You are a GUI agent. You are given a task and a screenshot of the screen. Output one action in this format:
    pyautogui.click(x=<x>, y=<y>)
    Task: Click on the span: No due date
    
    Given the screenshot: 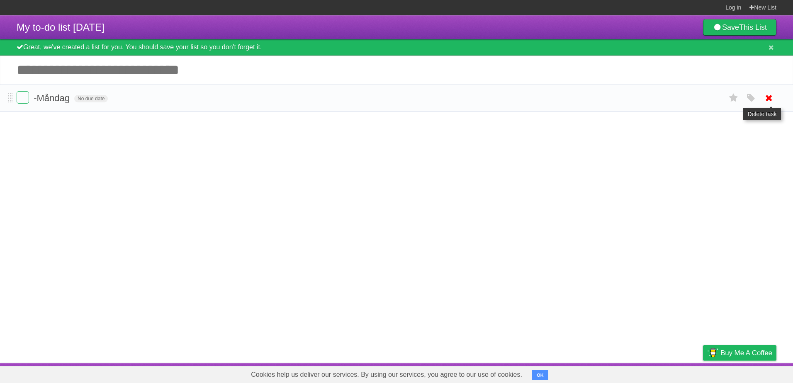 What is the action you would take?
    pyautogui.click(x=91, y=99)
    